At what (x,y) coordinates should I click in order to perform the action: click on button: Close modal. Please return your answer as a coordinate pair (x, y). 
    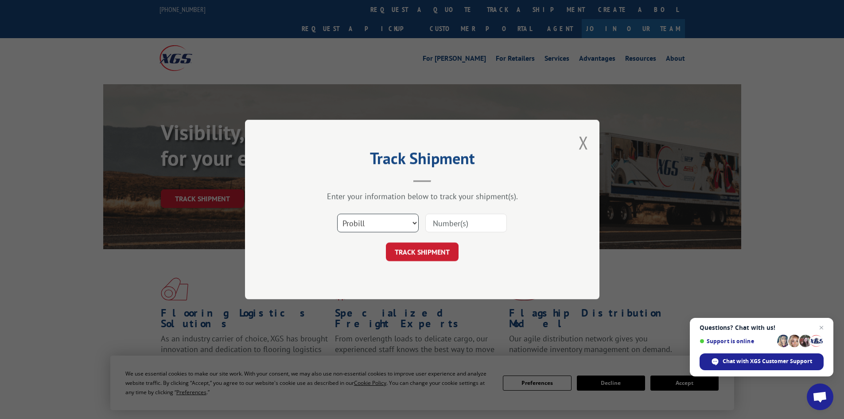
    Looking at the image, I should click on (584, 142).